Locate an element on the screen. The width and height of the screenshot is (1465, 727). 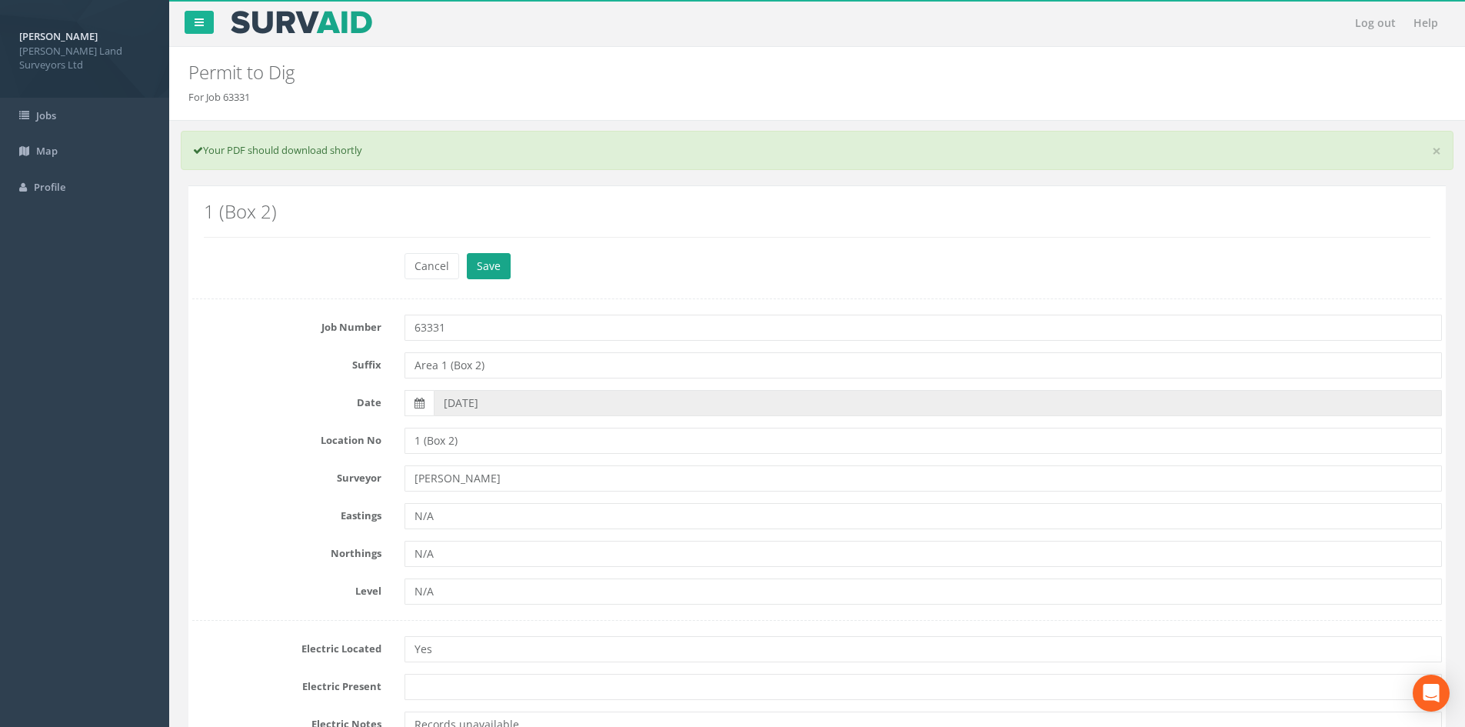
label: Eastings is located at coordinates (287, 513).